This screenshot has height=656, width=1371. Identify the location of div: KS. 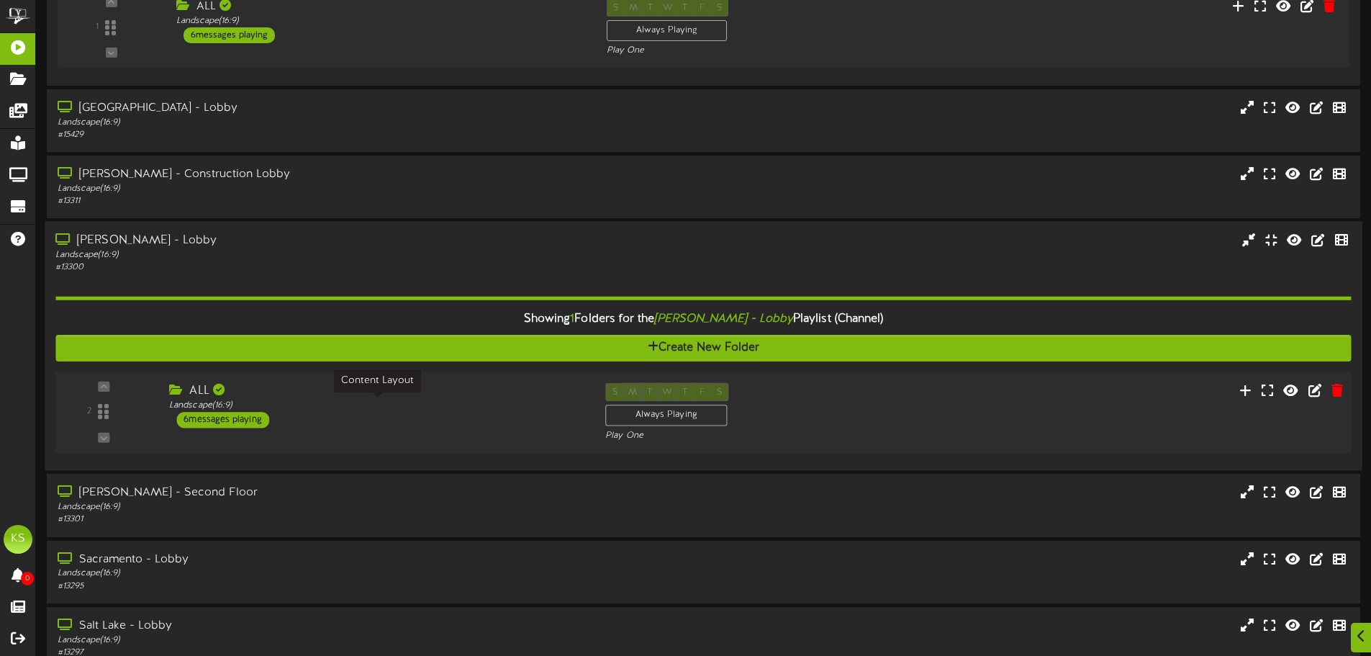
(18, 539).